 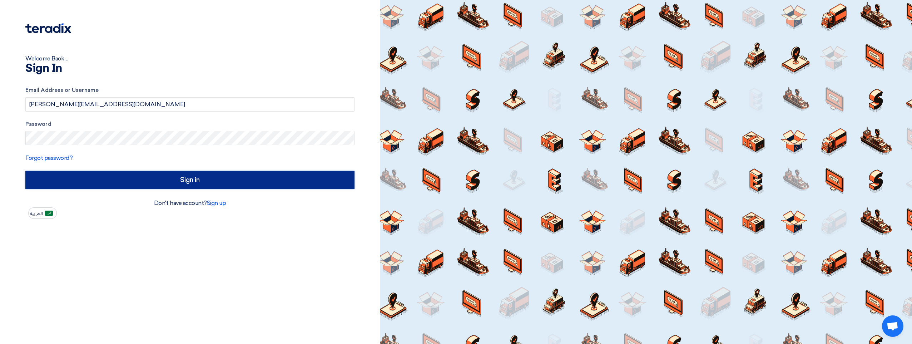 What do you see at coordinates (190, 59) in the screenshot?
I see `div: Welcome Back ...` at bounding box center [190, 59].